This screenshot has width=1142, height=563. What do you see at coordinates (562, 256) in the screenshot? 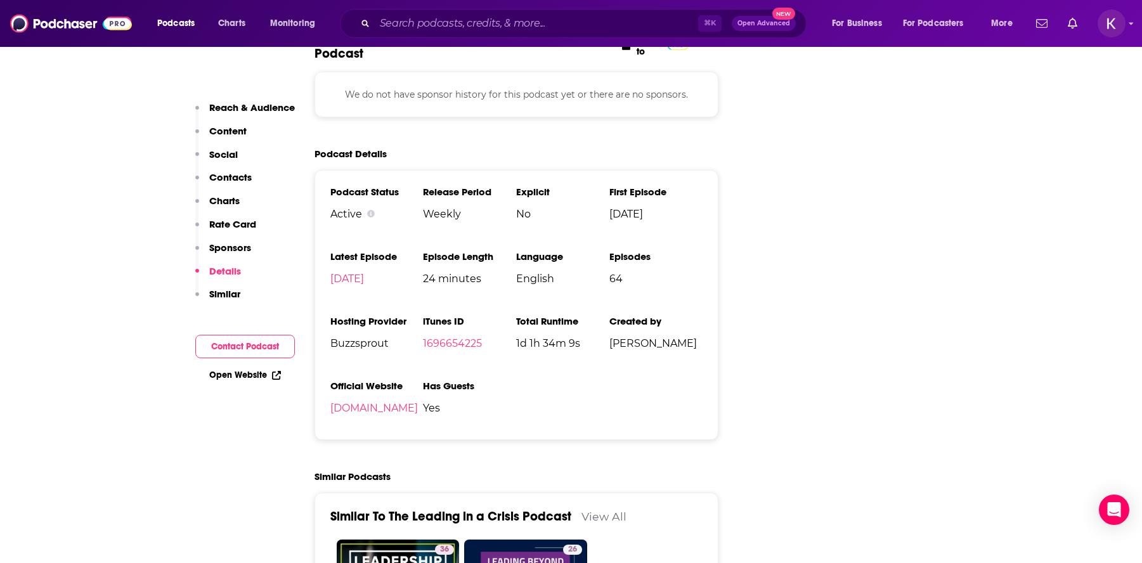
I see `h3: Language` at bounding box center [562, 256].